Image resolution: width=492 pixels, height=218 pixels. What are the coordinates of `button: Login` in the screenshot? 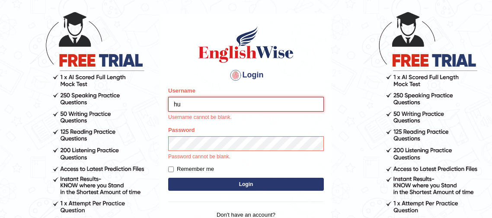 It's located at (246, 184).